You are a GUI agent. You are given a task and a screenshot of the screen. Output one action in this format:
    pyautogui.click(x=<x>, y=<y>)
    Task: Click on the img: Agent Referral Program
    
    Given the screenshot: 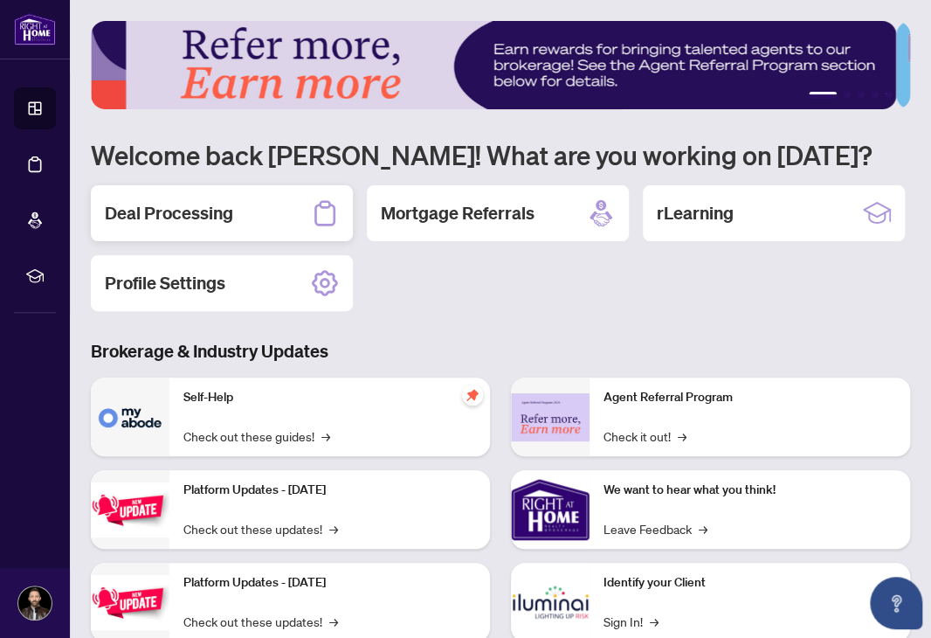 What is the action you would take?
    pyautogui.click(x=550, y=417)
    